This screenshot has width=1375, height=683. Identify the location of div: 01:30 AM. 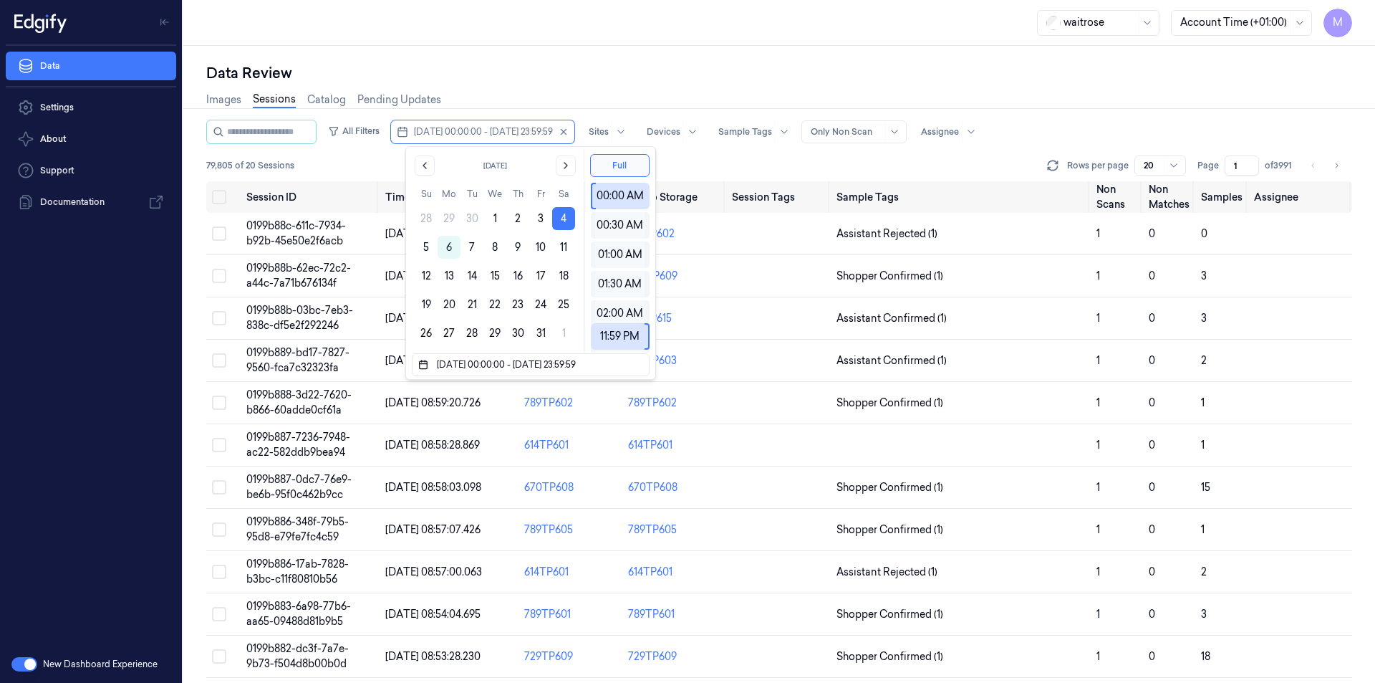
(620, 284).